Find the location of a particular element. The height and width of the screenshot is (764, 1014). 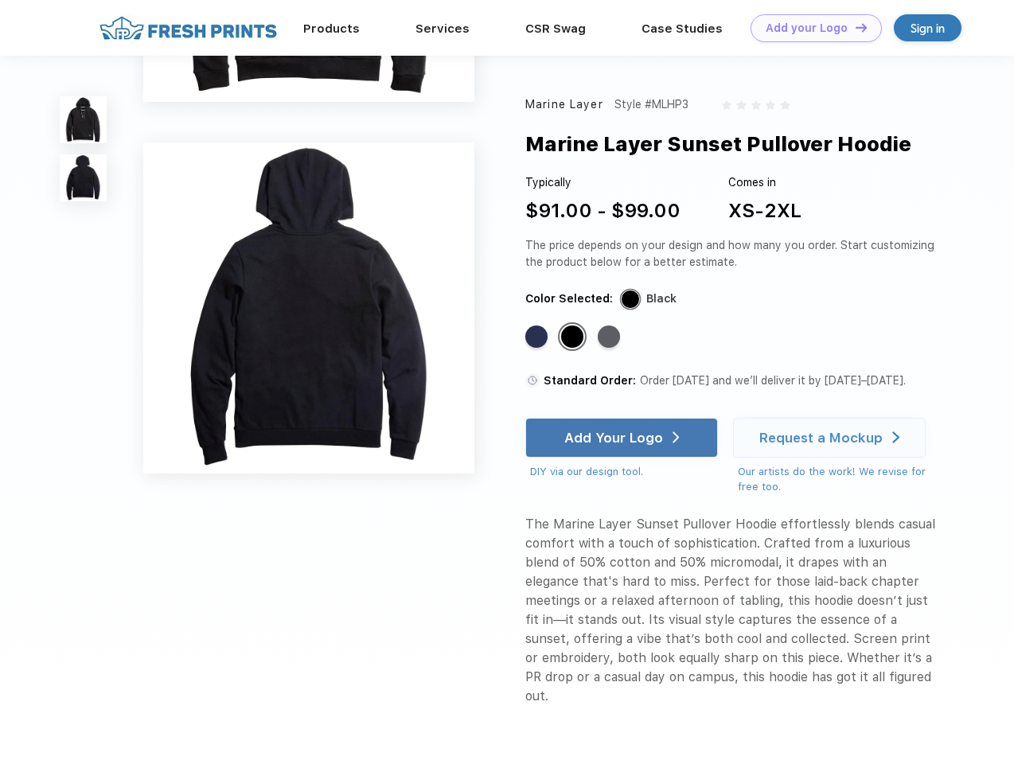

div: Color Selected: is located at coordinates (569, 299).